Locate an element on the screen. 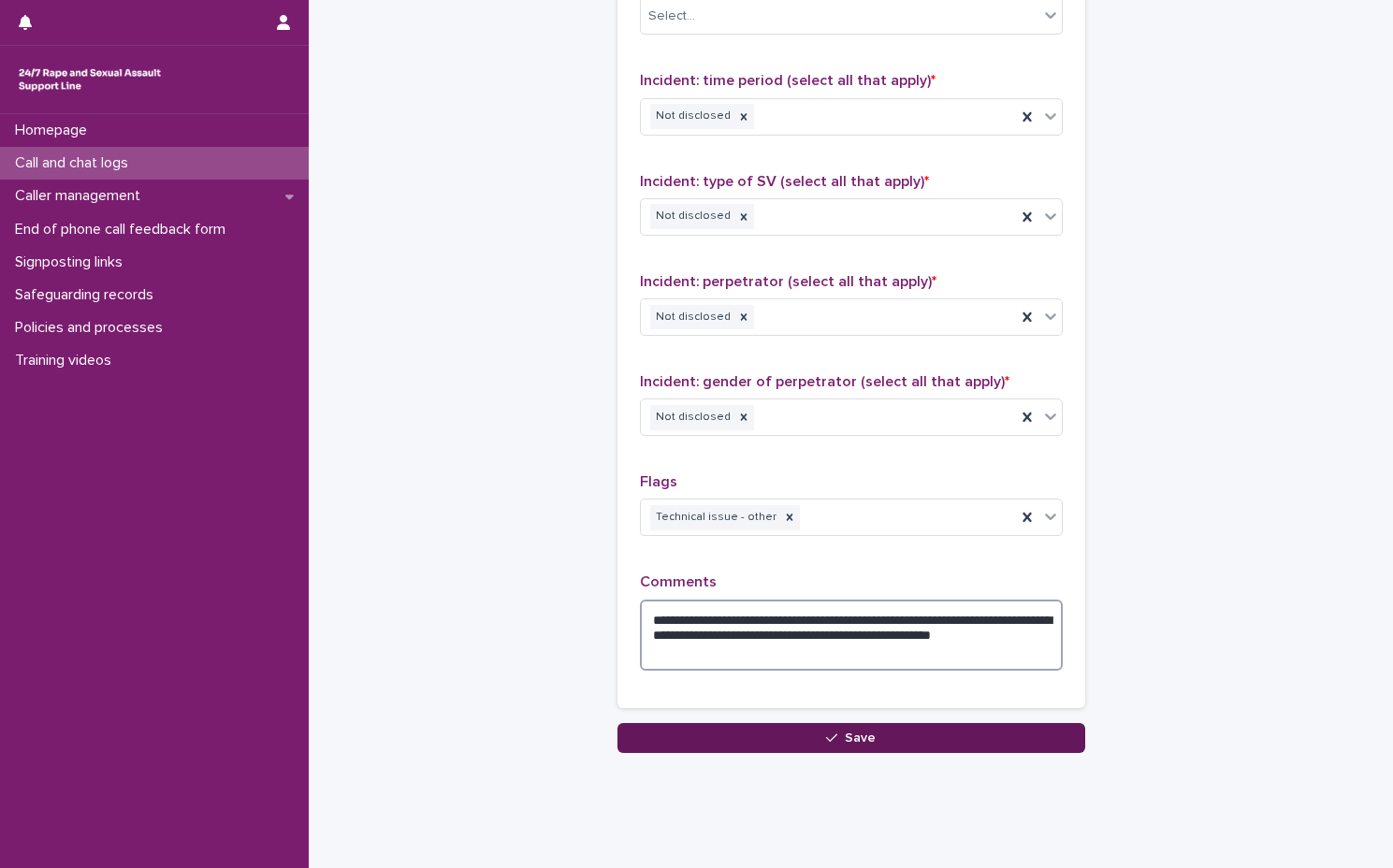  p: Policies and processes is located at coordinates (93, 328).